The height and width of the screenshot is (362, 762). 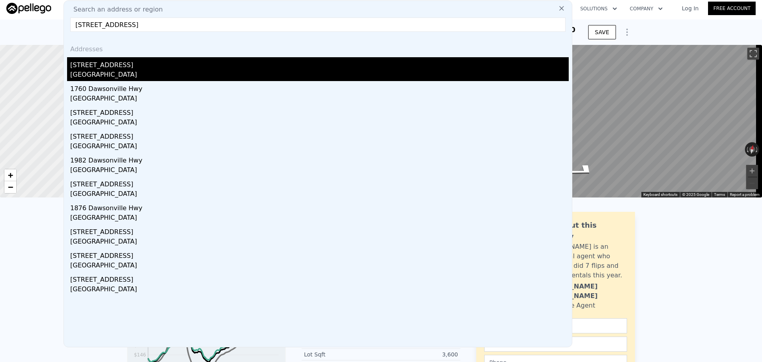 What do you see at coordinates (627, 32) in the screenshot?
I see `button: Show Options` at bounding box center [627, 32].